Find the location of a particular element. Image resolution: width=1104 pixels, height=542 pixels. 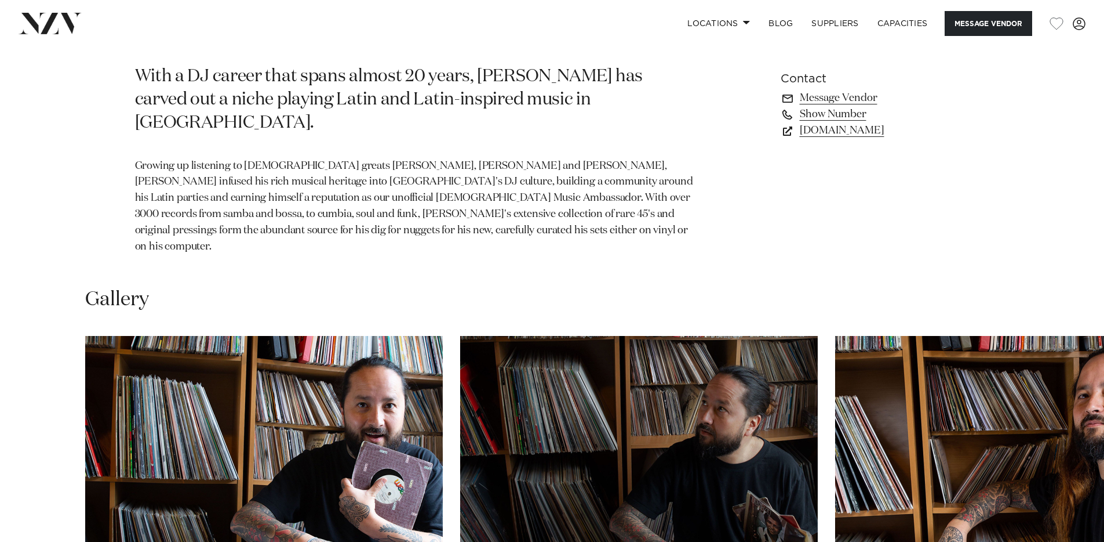

button: Message Vendor is located at coordinates (989, 23).